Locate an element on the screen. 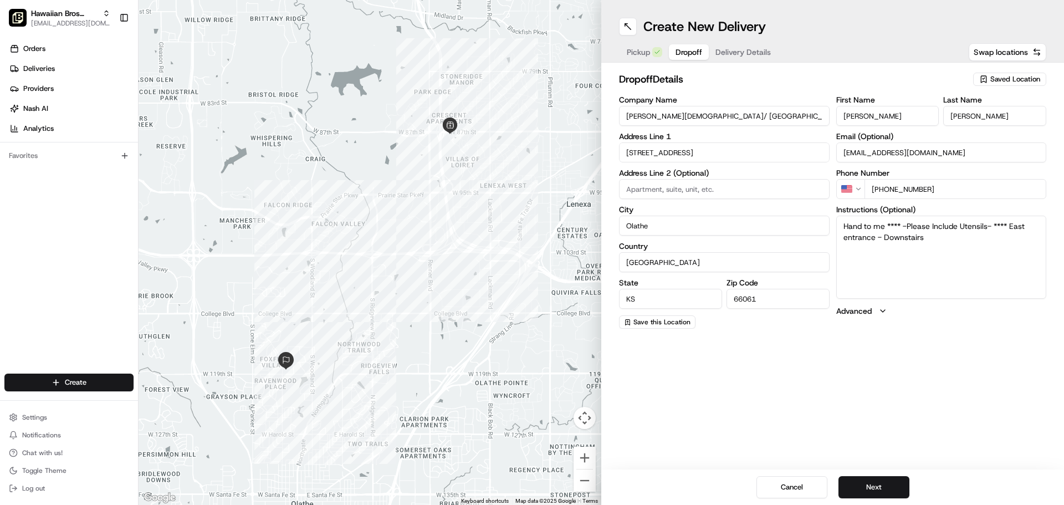 The image size is (1064, 505). a: 💻API Documentation is located at coordinates (136, 166).